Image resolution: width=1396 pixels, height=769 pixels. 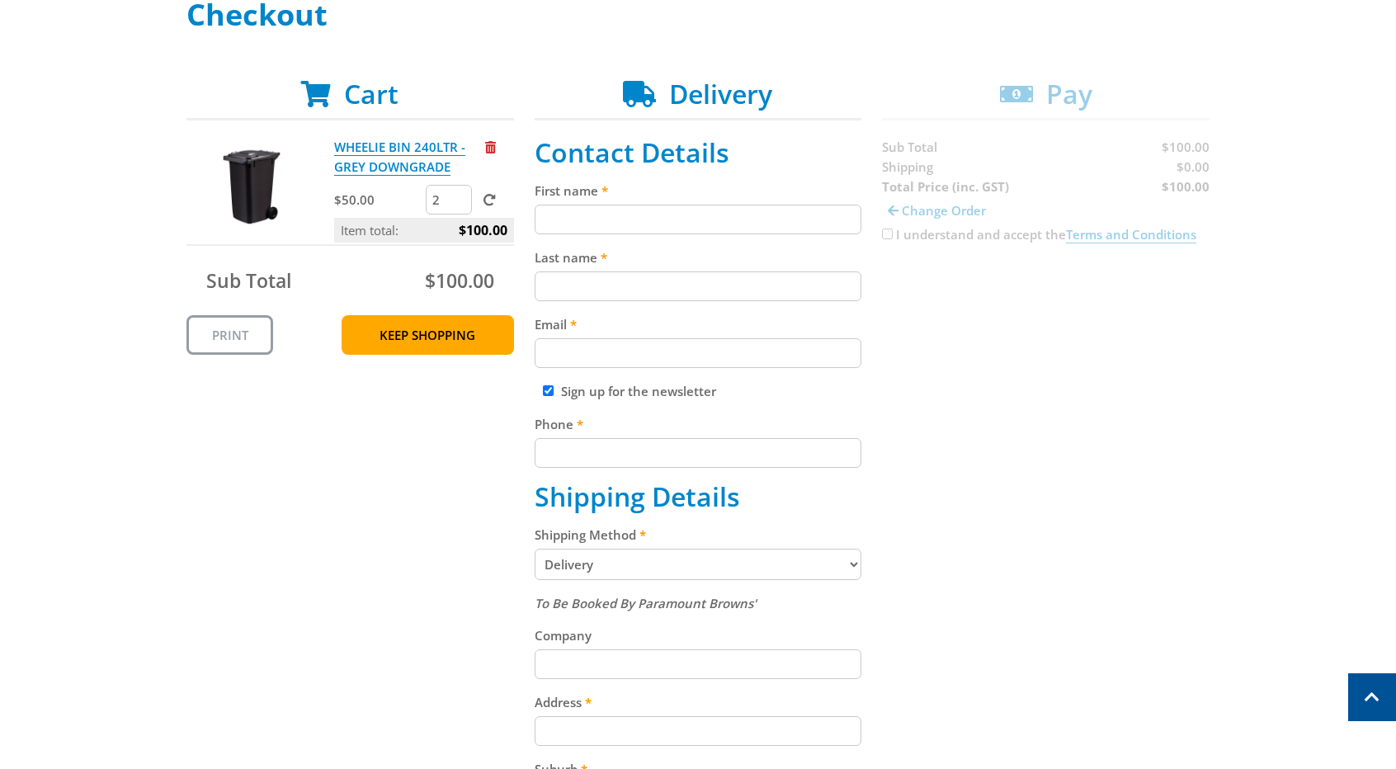 I want to click on span: Delivery, so click(x=720, y=93).